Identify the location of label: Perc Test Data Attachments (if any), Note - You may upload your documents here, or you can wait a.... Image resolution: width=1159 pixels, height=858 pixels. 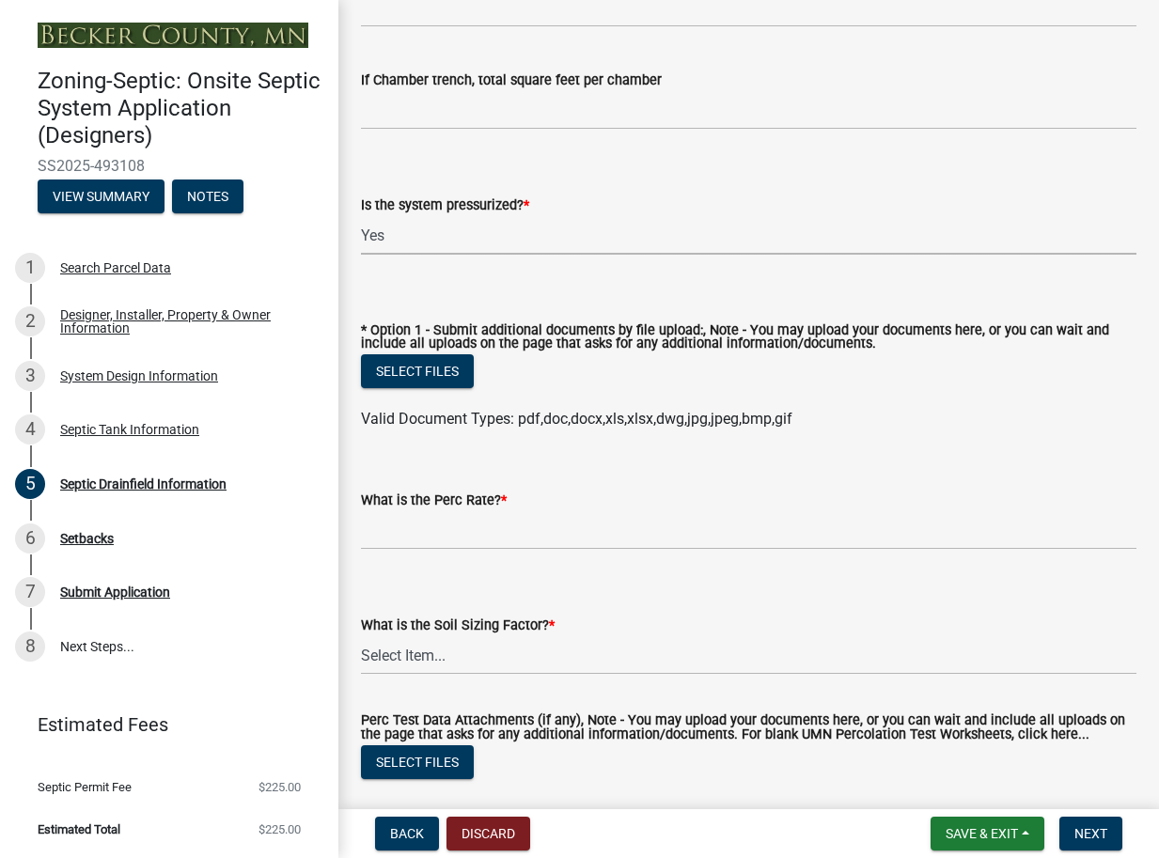
(748, 727).